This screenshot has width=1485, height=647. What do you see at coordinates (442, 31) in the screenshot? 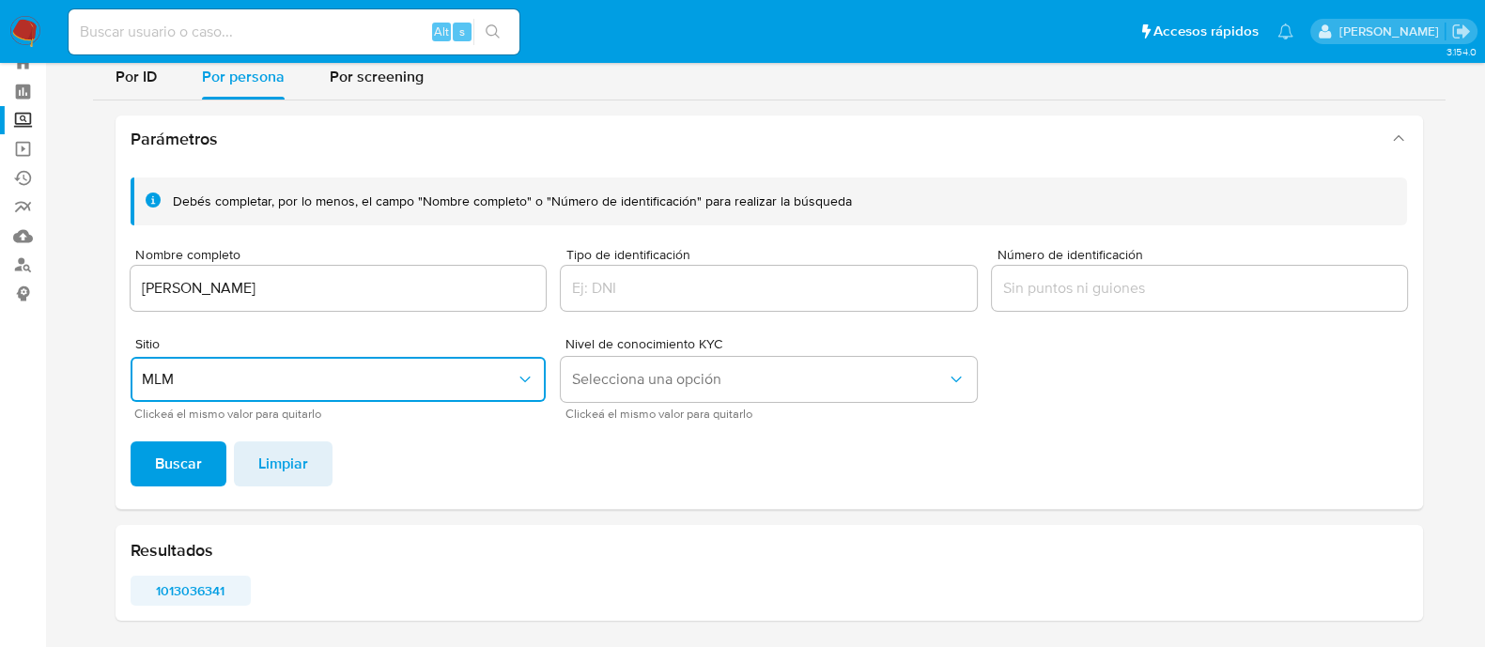
I see `span: Alt` at bounding box center [442, 31].